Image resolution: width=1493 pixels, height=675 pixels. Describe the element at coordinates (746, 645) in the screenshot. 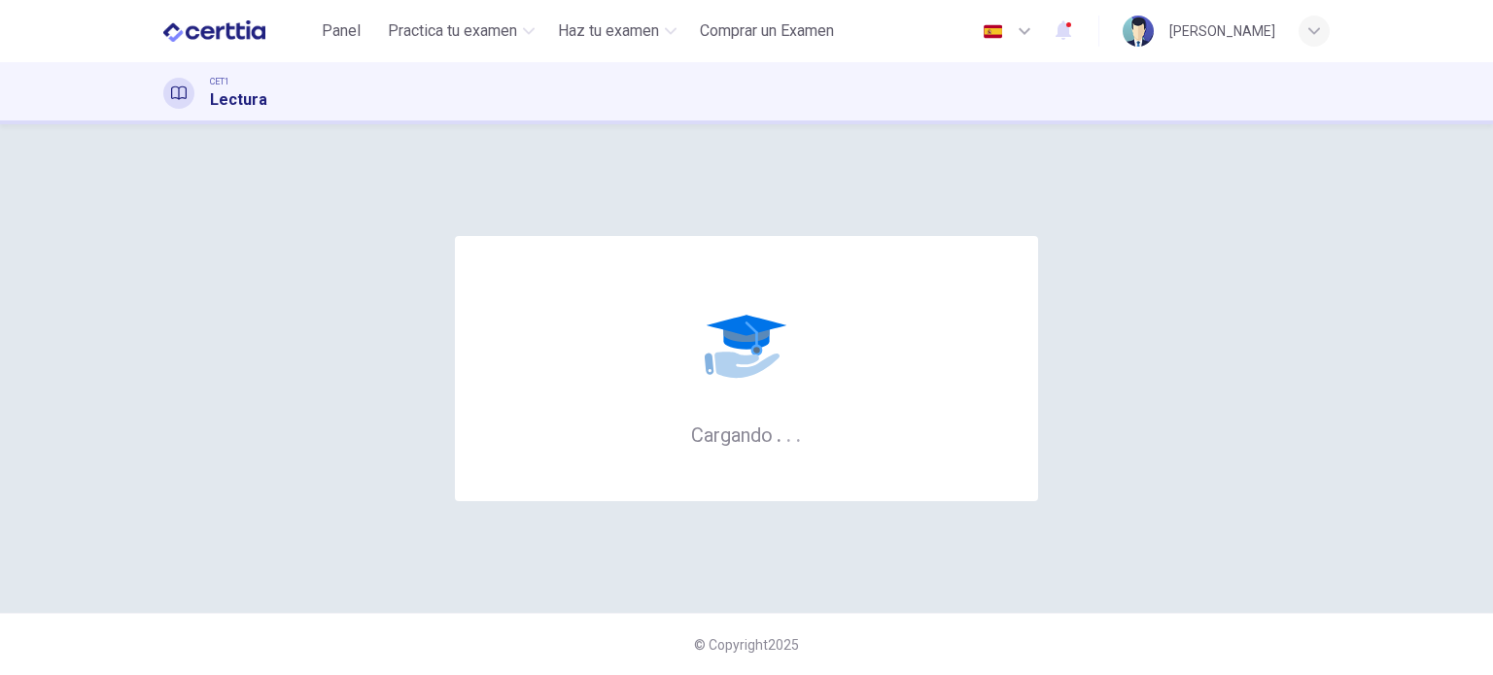

I see `span: © Copyright 2025` at that location.